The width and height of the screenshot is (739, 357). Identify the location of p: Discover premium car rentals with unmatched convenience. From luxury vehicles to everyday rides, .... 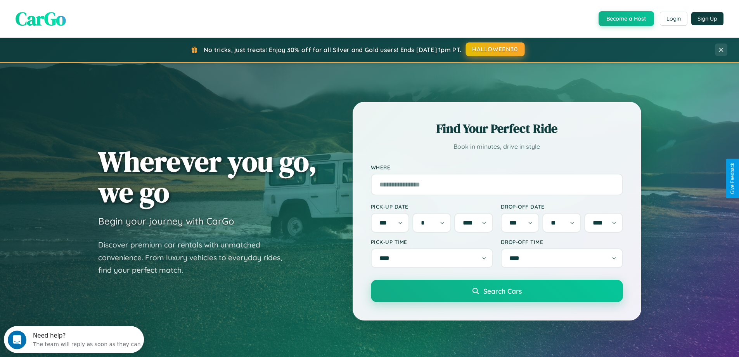
(195, 257).